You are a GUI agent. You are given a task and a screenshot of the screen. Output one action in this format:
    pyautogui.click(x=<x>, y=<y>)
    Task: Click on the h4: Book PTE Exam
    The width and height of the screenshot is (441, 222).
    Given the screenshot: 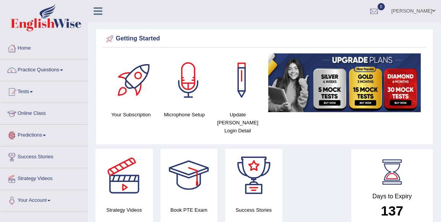 What is the action you would take?
    pyautogui.click(x=189, y=210)
    